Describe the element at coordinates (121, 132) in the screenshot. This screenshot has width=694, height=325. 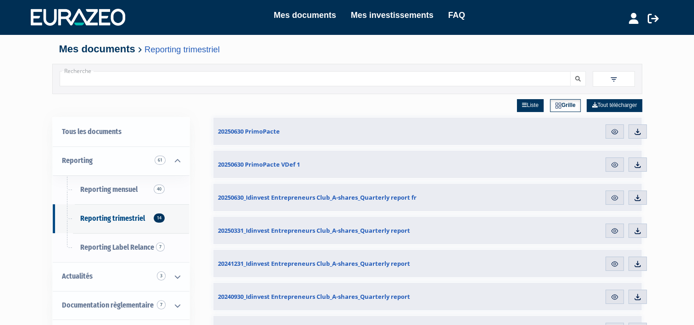
I see `a: Tous les documents` at that location.